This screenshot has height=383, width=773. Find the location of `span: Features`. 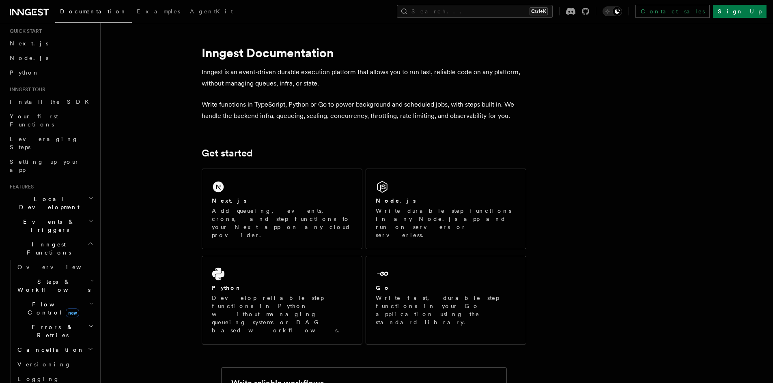

span: Features is located at coordinates (20, 187).